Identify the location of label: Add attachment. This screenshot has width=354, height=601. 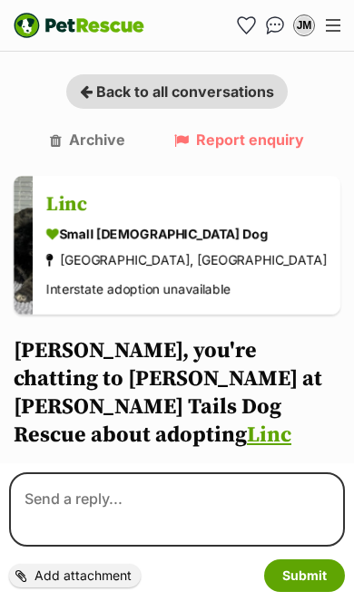
(74, 576).